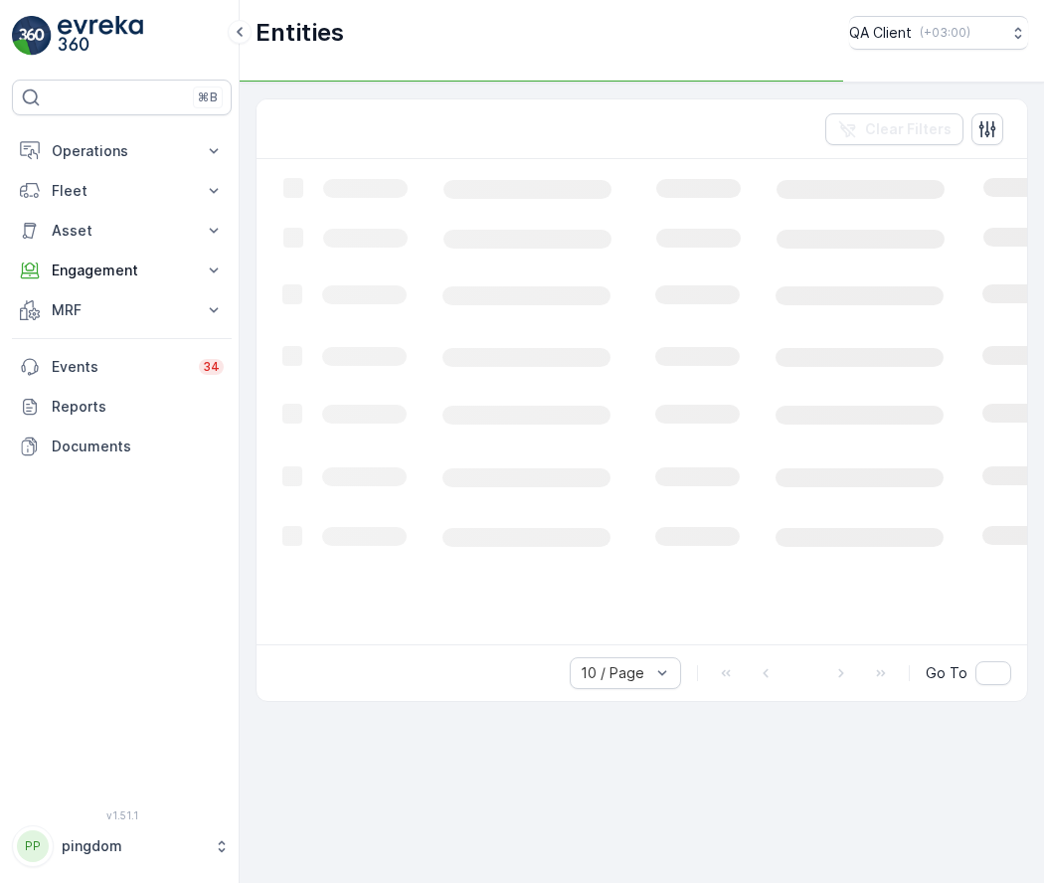 The width and height of the screenshot is (1044, 883). Describe the element at coordinates (121, 191) in the screenshot. I see `button: Fleet` at that location.